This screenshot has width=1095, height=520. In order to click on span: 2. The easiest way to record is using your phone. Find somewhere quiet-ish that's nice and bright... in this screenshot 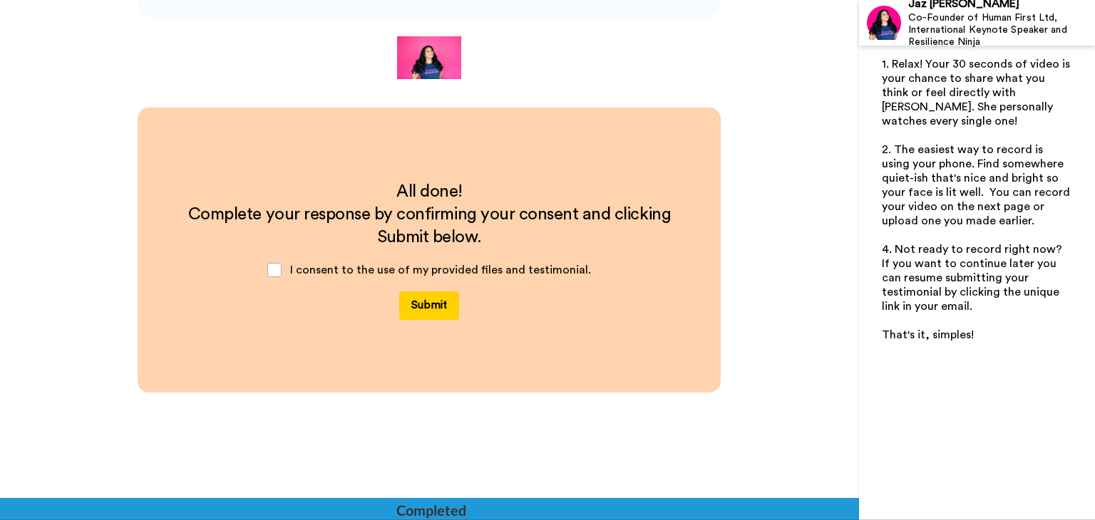, I will do `click(977, 185)`.